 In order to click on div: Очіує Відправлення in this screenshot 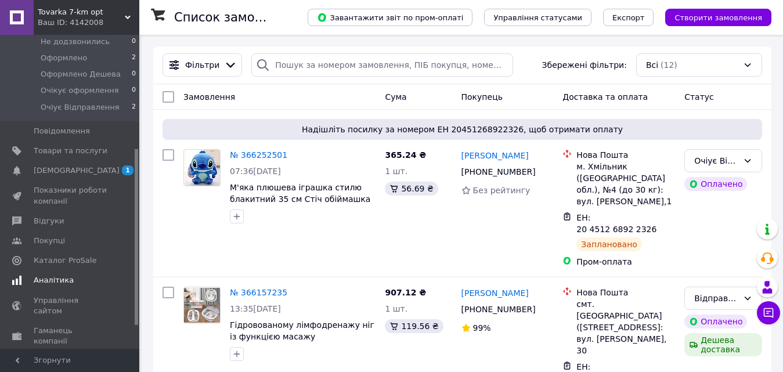, I will do `click(716, 161)`.